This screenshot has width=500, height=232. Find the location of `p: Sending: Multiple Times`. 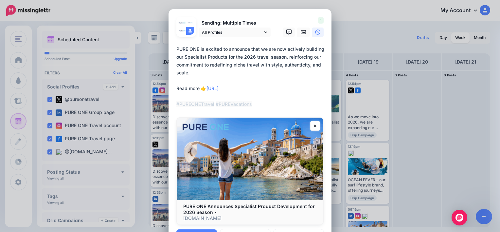

p: Sending: Multiple Times is located at coordinates (235, 23).